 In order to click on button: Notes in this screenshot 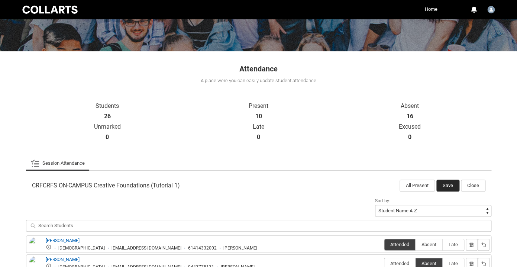, I will do `click(472, 245)`.